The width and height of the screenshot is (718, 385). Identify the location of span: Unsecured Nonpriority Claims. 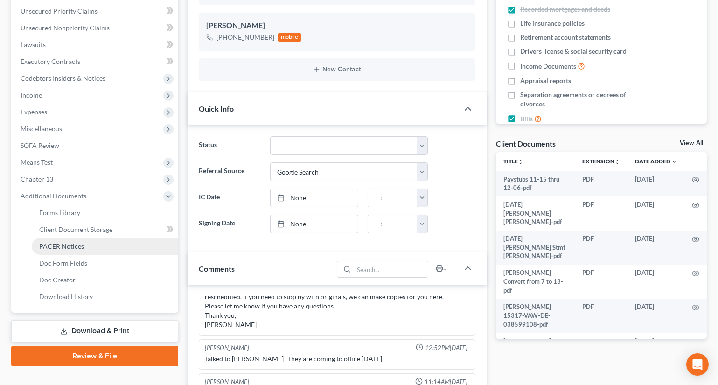
(65, 28).